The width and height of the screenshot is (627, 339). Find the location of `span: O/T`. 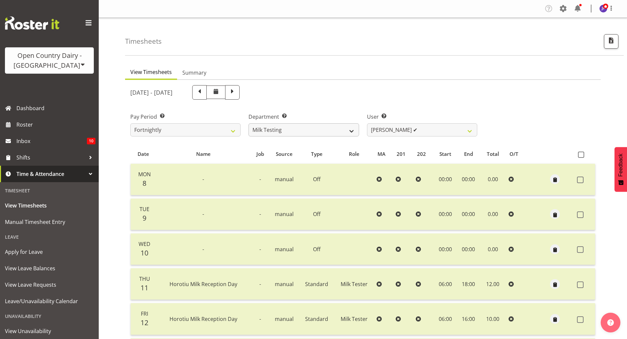

span: O/T is located at coordinates (514, 154).